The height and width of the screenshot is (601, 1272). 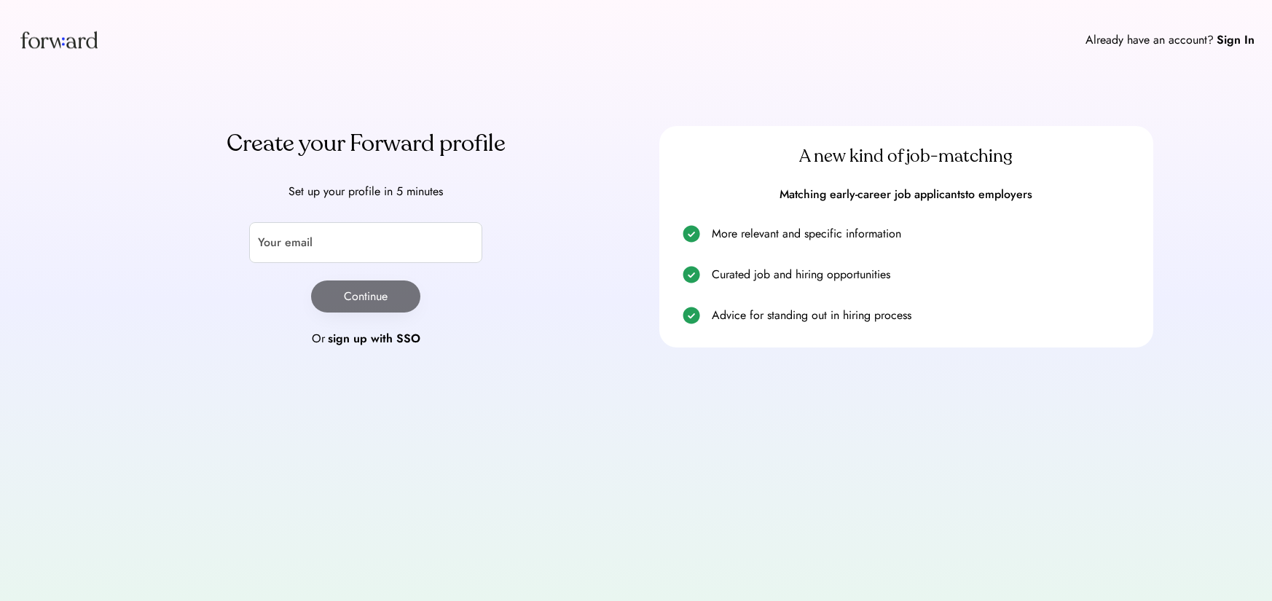 What do you see at coordinates (924, 275) in the screenshot?
I see `div: Curated job and hiring opportunities` at bounding box center [924, 275].